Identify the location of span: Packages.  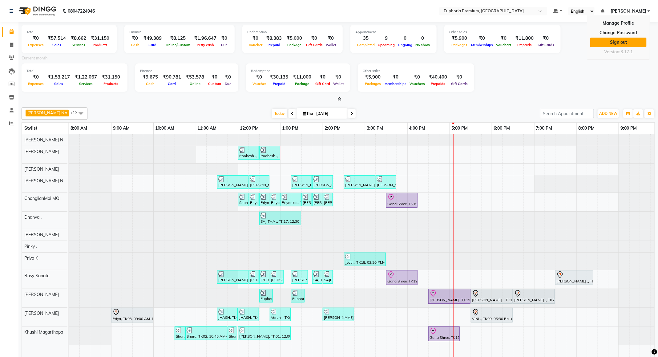
(459, 45).